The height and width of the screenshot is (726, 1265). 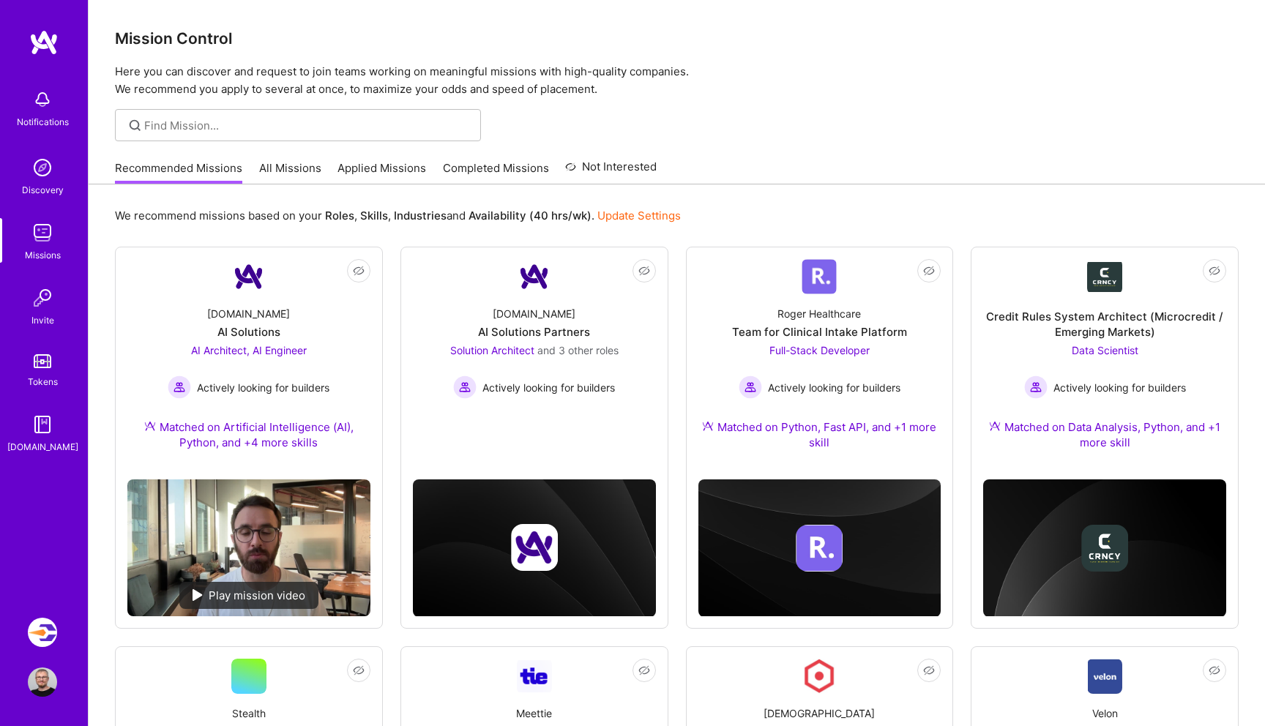 I want to click on img: play, so click(x=198, y=595).